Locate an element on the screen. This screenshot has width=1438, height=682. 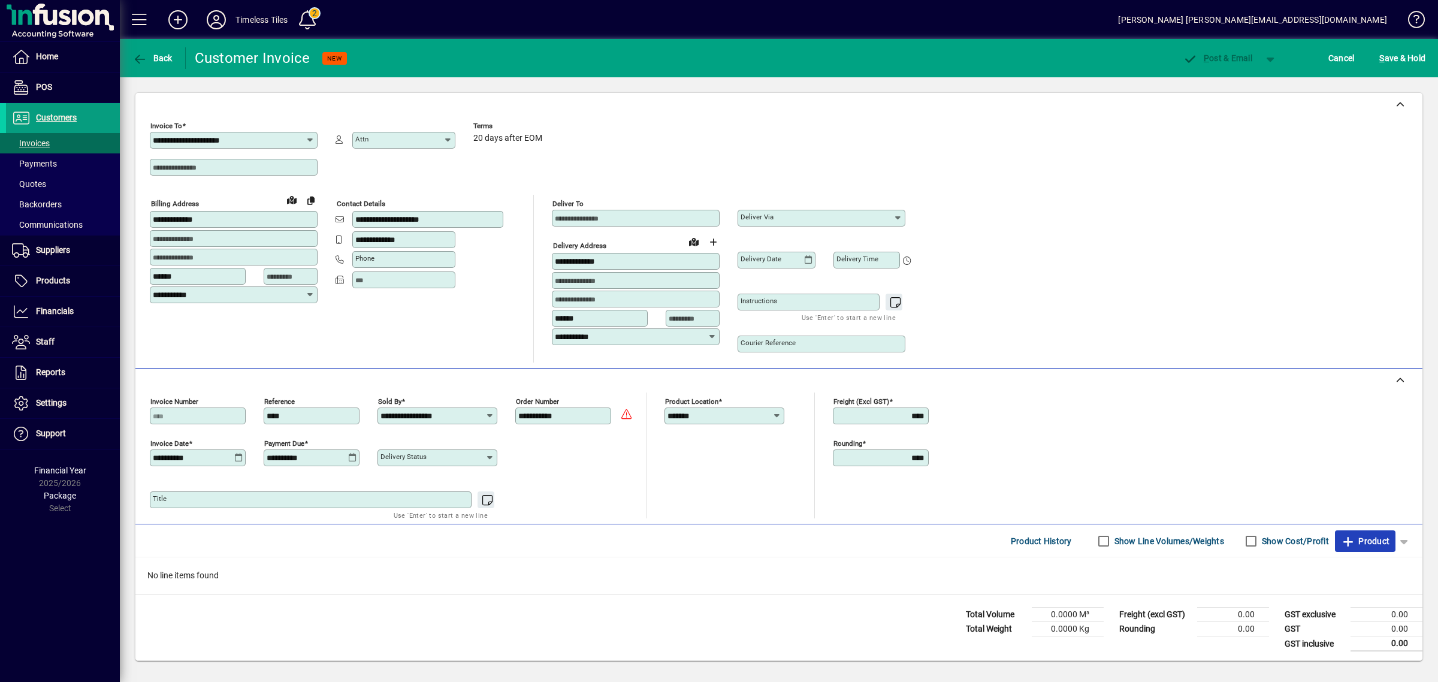
a: Backorders is located at coordinates (63, 204).